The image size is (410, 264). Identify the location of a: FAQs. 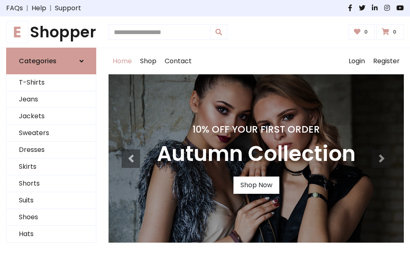
(14, 8).